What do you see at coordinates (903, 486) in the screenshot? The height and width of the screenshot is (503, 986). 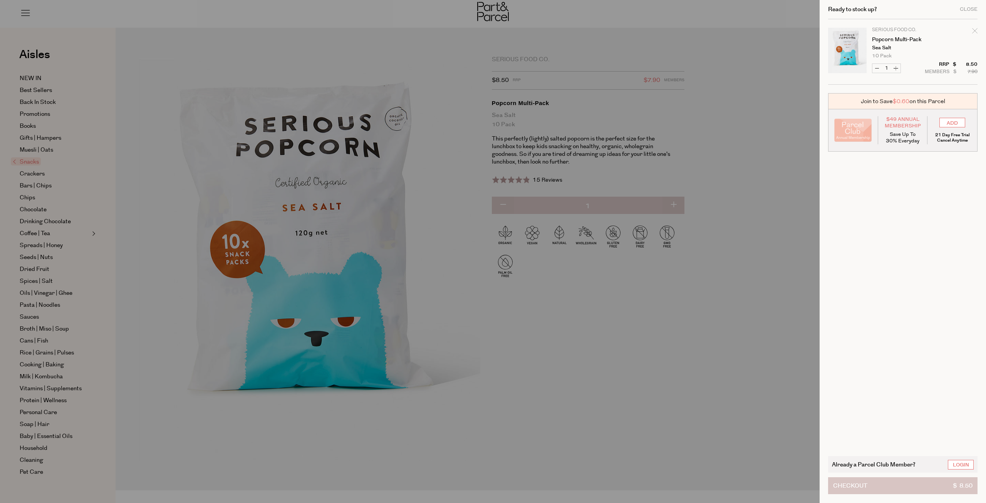 I see `button: Checkout$ 8.50` at bounding box center [903, 486].